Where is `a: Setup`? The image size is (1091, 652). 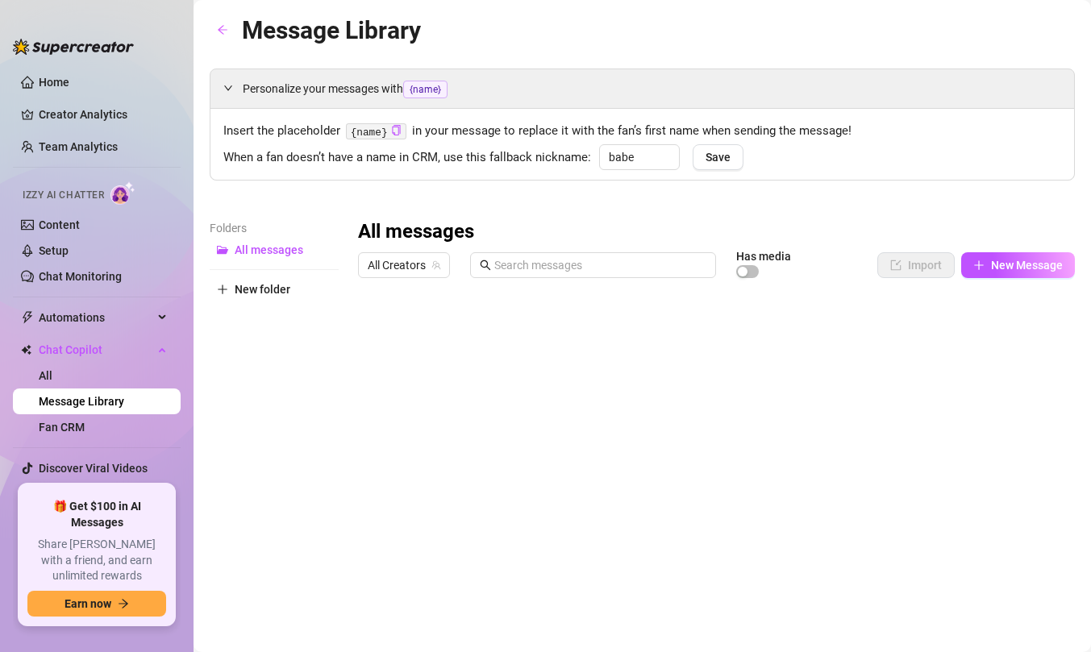 a: Setup is located at coordinates (53, 251).